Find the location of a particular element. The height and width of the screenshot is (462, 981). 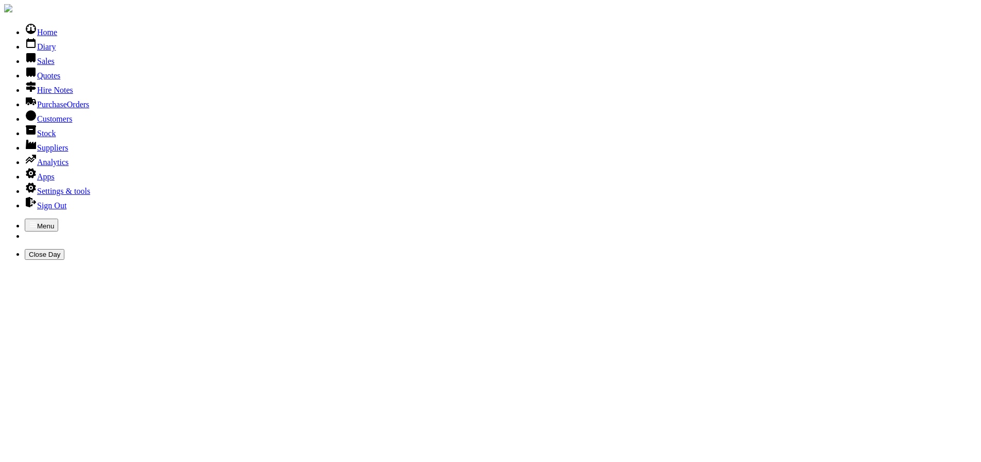

a: Hire Notes is located at coordinates (49, 90).